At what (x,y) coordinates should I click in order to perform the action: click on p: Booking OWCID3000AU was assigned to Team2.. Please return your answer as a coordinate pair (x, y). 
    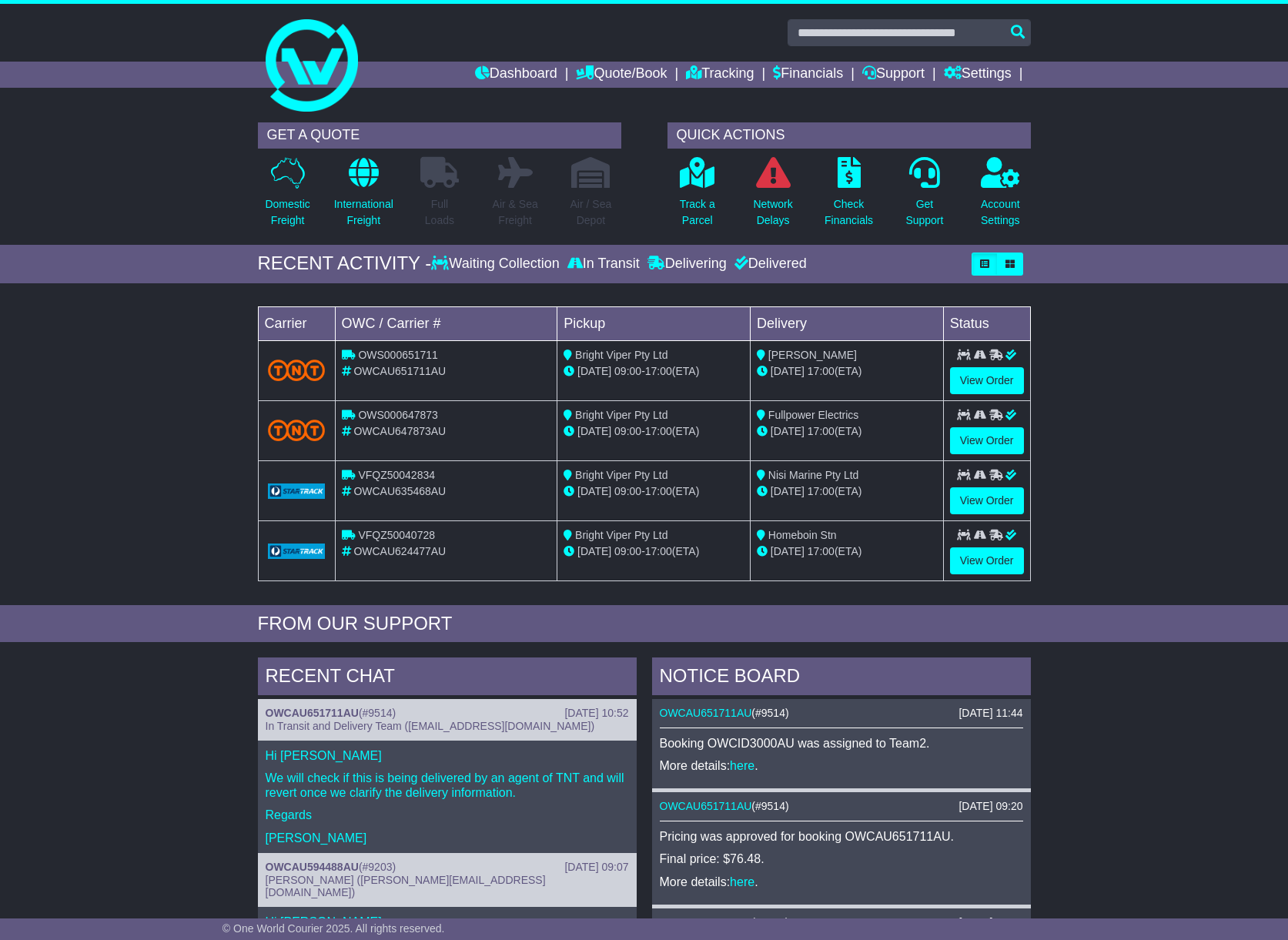
    Looking at the image, I should click on (842, 743).